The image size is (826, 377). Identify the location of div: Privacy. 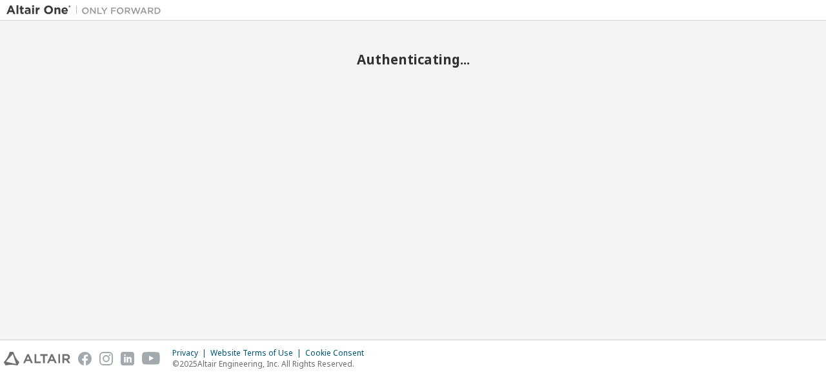
(191, 353).